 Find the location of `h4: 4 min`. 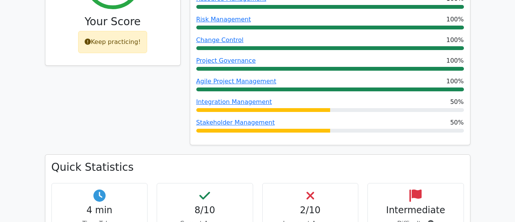

h4: 4 min is located at coordinates (100, 210).